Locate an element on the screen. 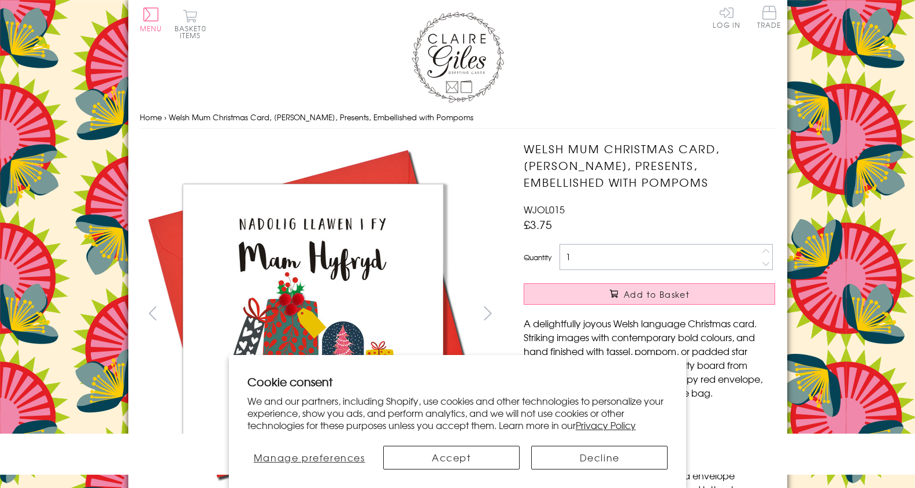  button: Accept is located at coordinates (451, 457).